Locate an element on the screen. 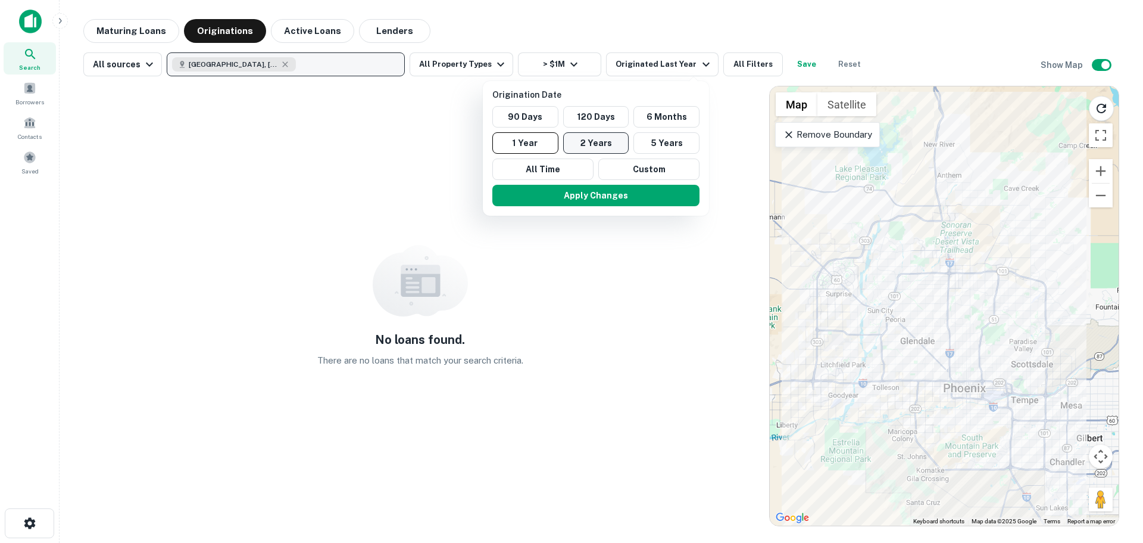 The width and height of the screenshot is (1143, 543). button: All Time is located at coordinates (543, 169).